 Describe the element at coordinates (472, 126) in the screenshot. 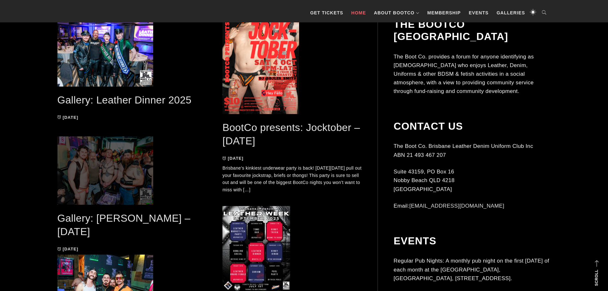

I see `h2: Contact Us` at that location.